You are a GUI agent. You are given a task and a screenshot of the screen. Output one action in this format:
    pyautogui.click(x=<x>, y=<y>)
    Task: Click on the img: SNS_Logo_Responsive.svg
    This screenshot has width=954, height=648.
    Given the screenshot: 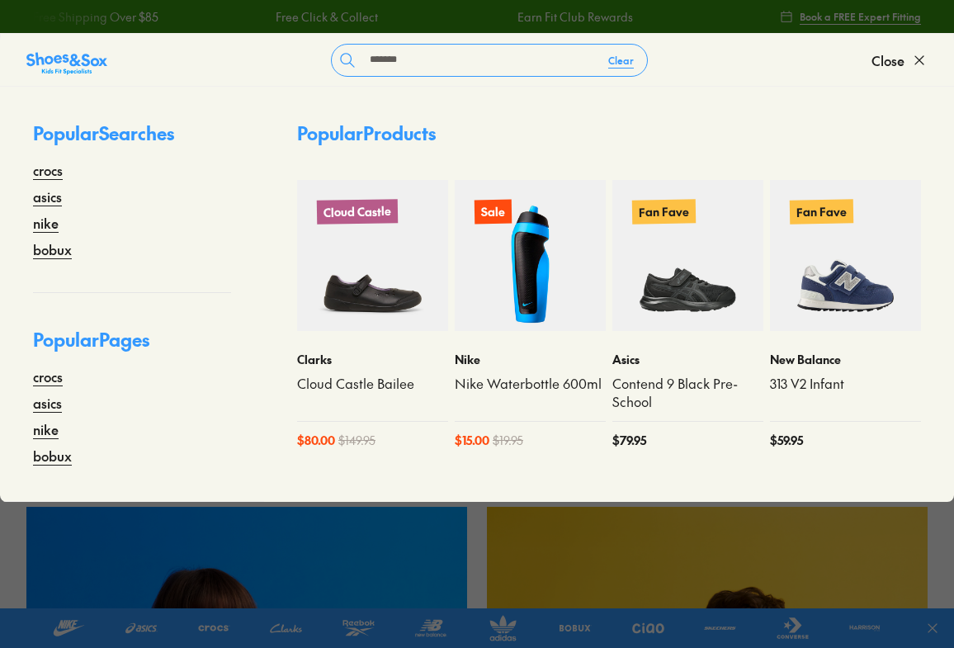 What is the action you would take?
    pyautogui.click(x=67, y=64)
    